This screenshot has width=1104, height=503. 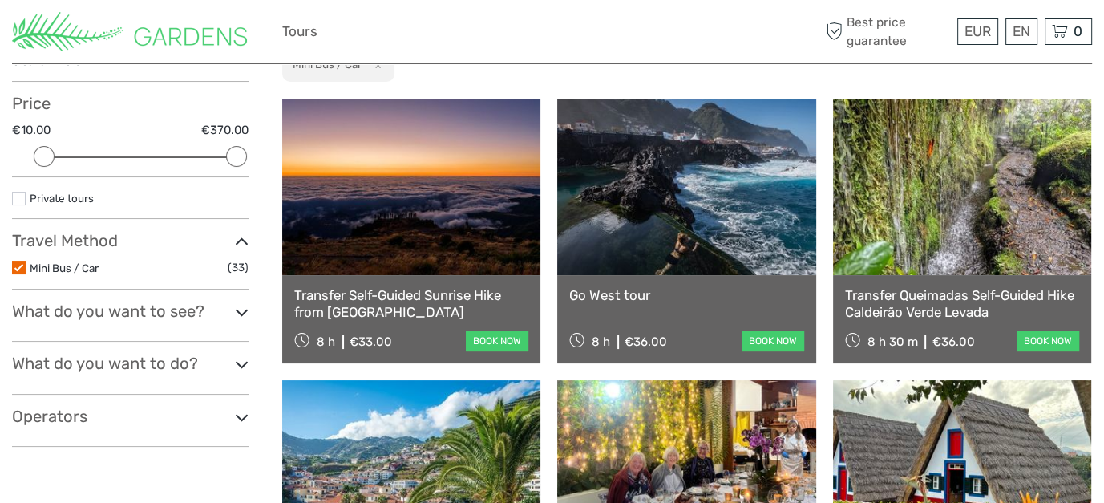 I want to click on a: Mini Bus / Car, so click(x=64, y=268).